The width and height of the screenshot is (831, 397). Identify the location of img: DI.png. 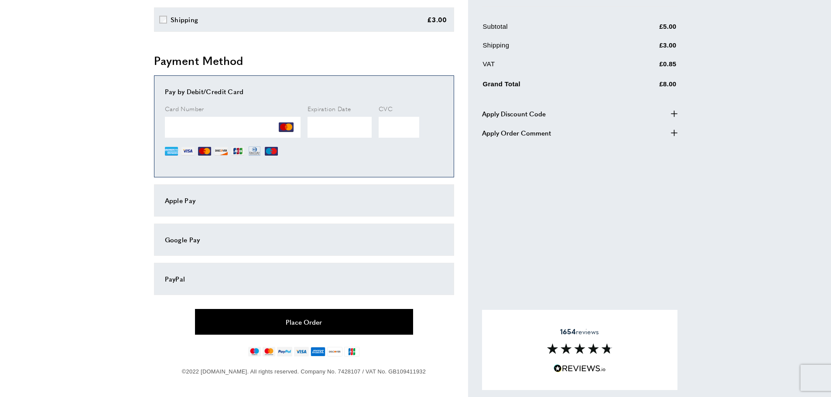
(221, 151).